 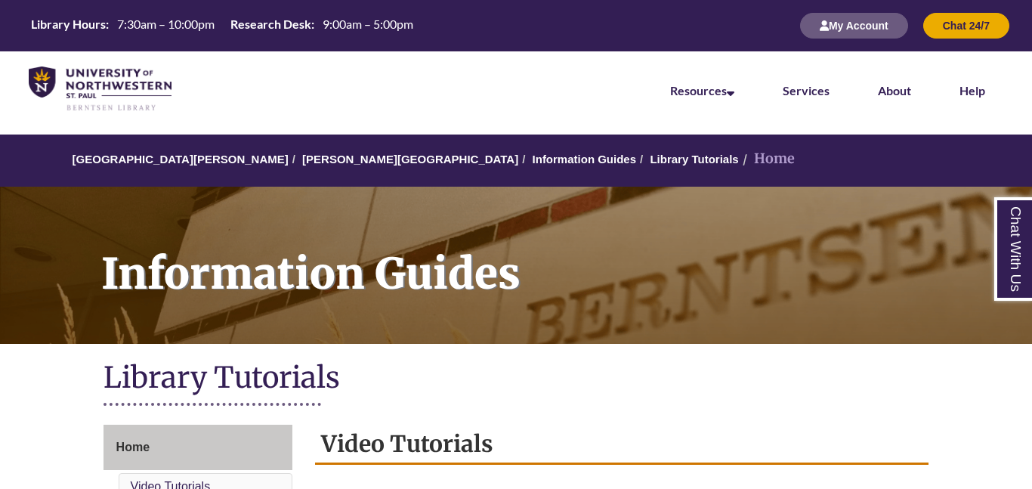 What do you see at coordinates (165, 23) in the screenshot?
I see `span: 7:30am – 10:00pm` at bounding box center [165, 23].